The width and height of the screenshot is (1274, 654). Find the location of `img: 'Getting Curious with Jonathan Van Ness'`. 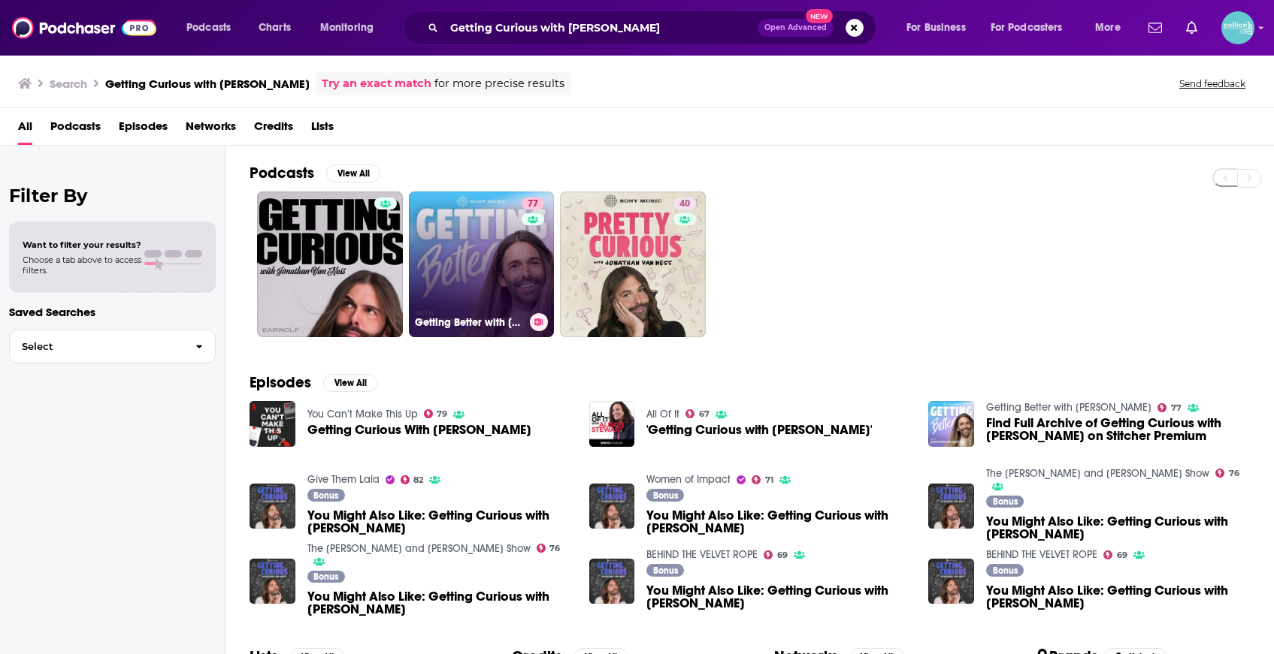

img: 'Getting Curious with Jonathan Van Ness' is located at coordinates (612, 424).